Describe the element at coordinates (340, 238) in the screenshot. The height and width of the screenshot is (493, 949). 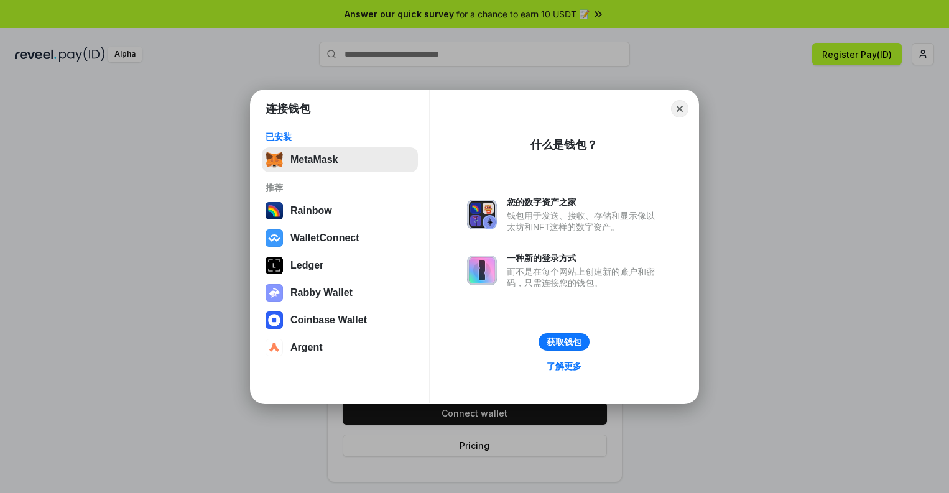
I see `button: WalletConnect` at that location.